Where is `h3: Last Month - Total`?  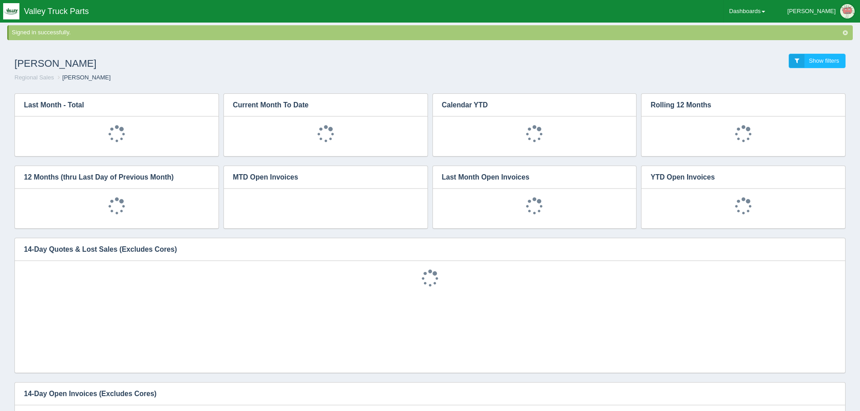
h3: Last Month - Total is located at coordinates (110, 105).